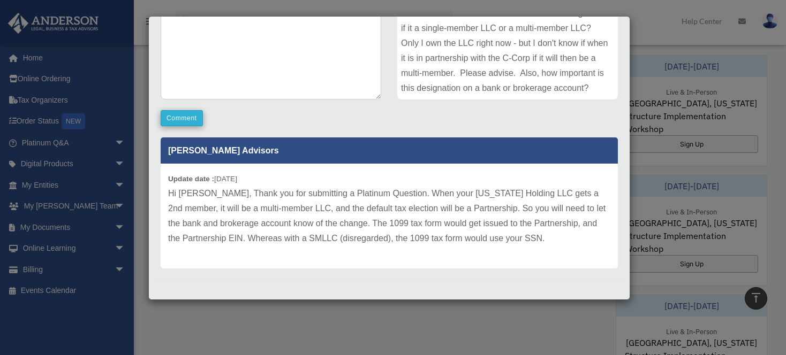  I want to click on b: Update date :, so click(191, 179).